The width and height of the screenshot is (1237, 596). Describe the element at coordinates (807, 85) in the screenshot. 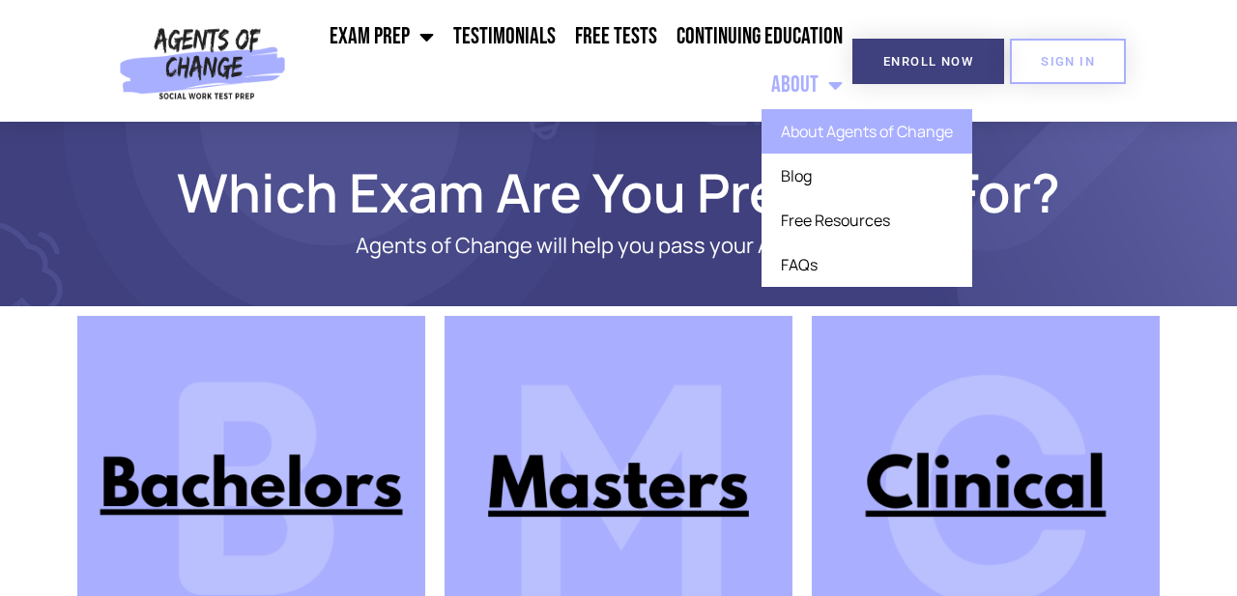

I see `a: About` at that location.